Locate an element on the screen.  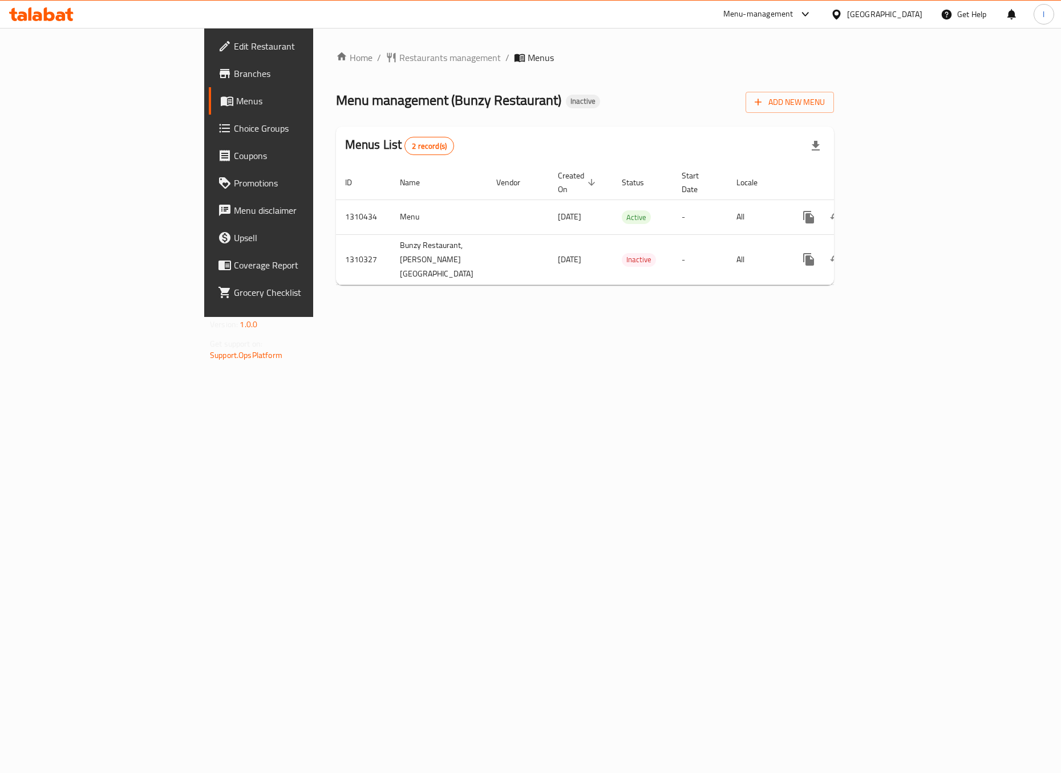
span: Coupons is located at coordinates (303, 156).